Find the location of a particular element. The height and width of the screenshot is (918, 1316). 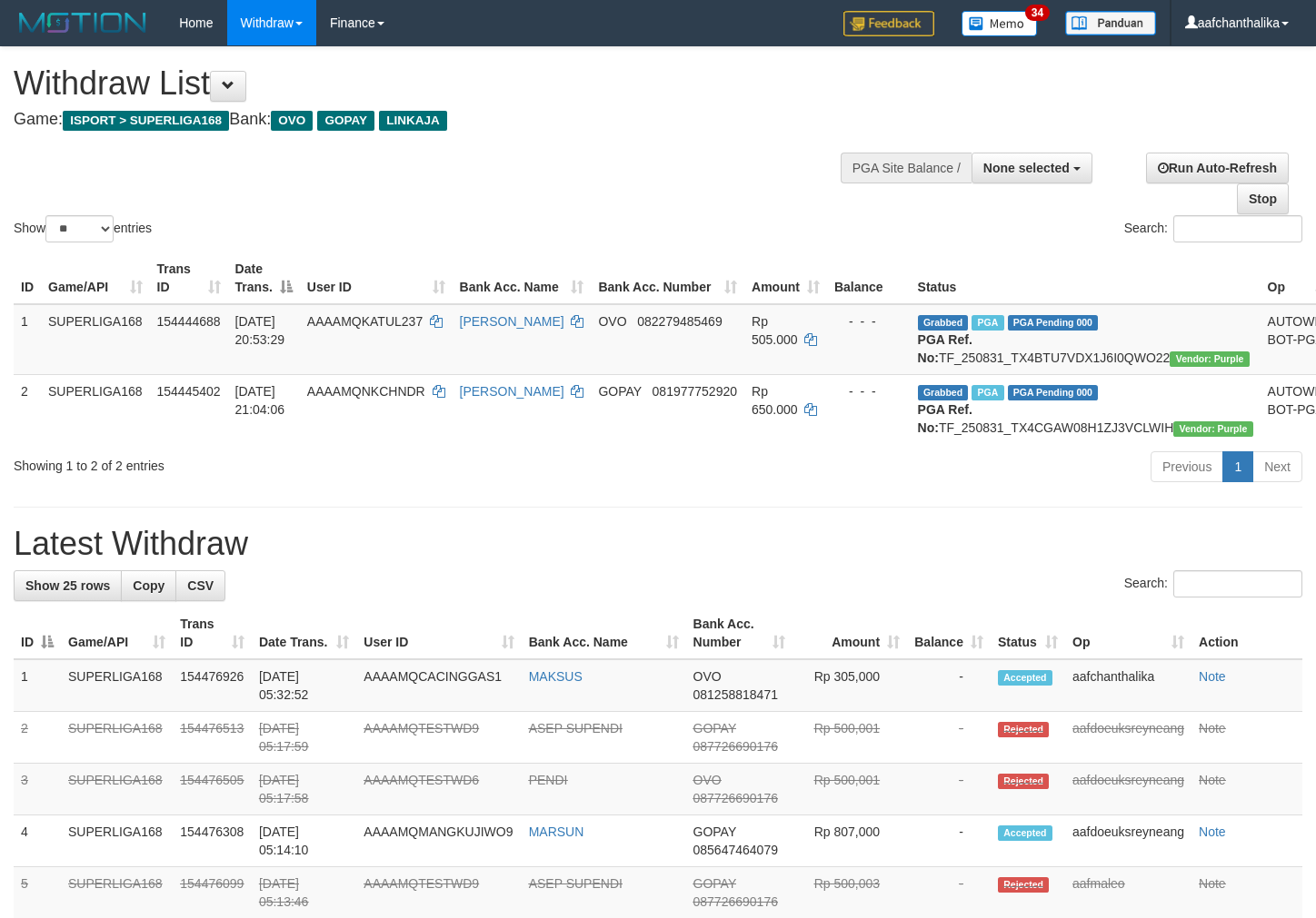

a: PENDI is located at coordinates (548, 780).